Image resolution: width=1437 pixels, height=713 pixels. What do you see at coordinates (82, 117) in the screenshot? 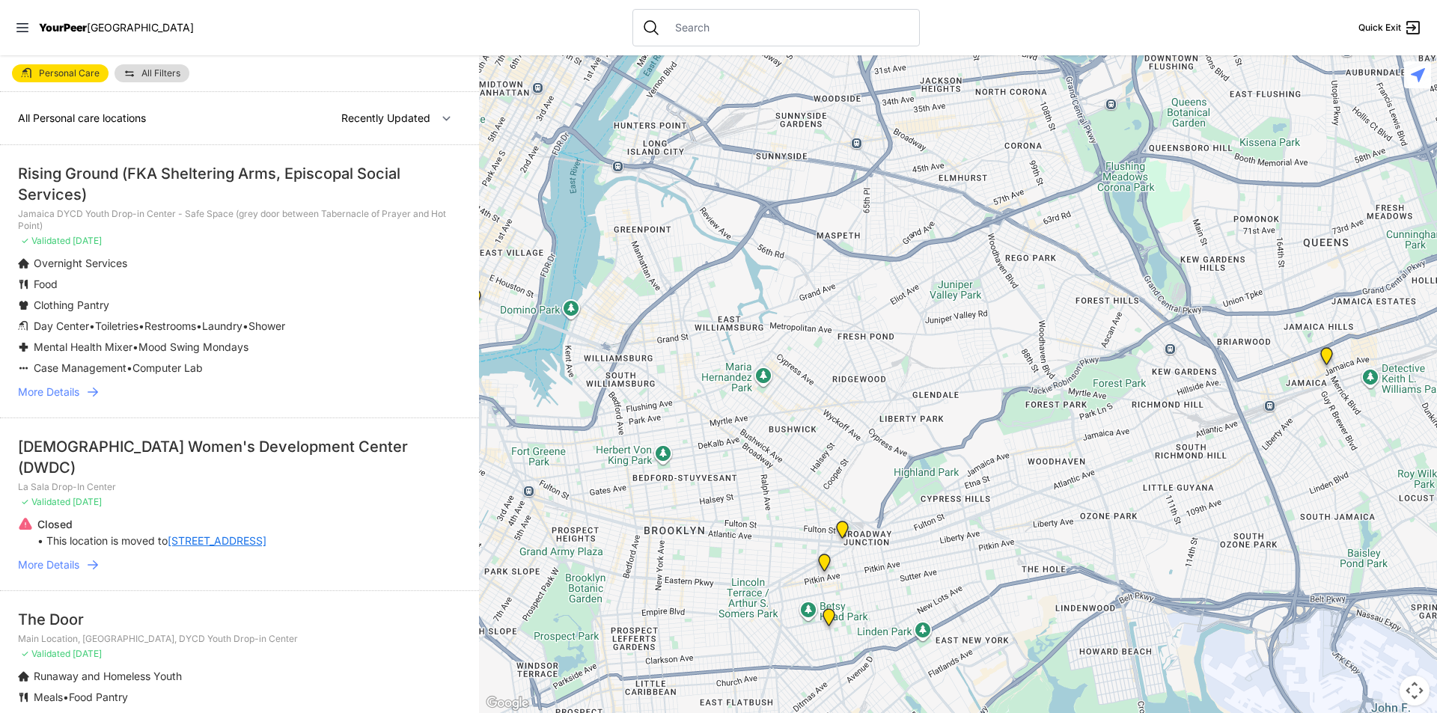
I see `span: All Personal care locations` at bounding box center [82, 117].